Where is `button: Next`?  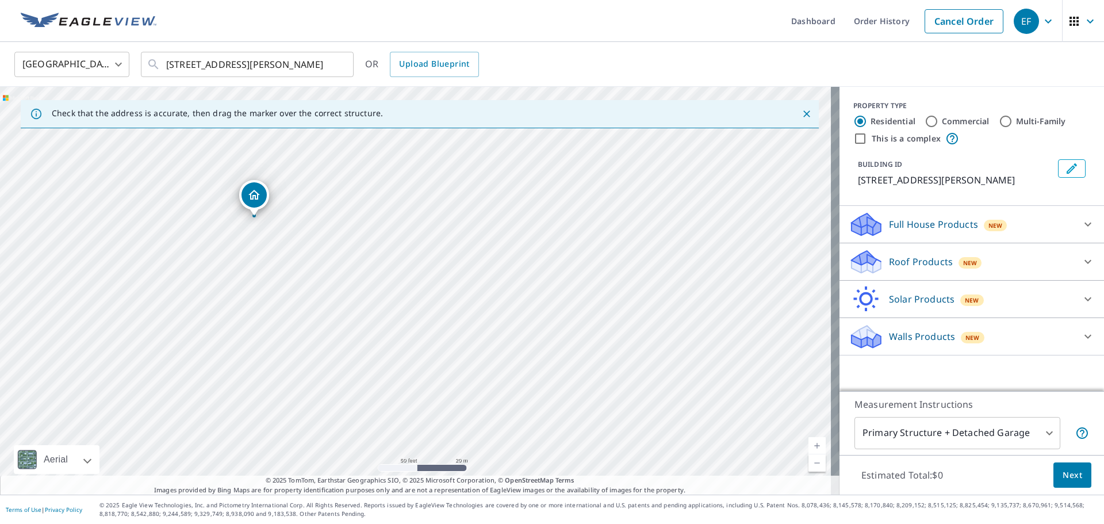
button: Next is located at coordinates (1072, 475).